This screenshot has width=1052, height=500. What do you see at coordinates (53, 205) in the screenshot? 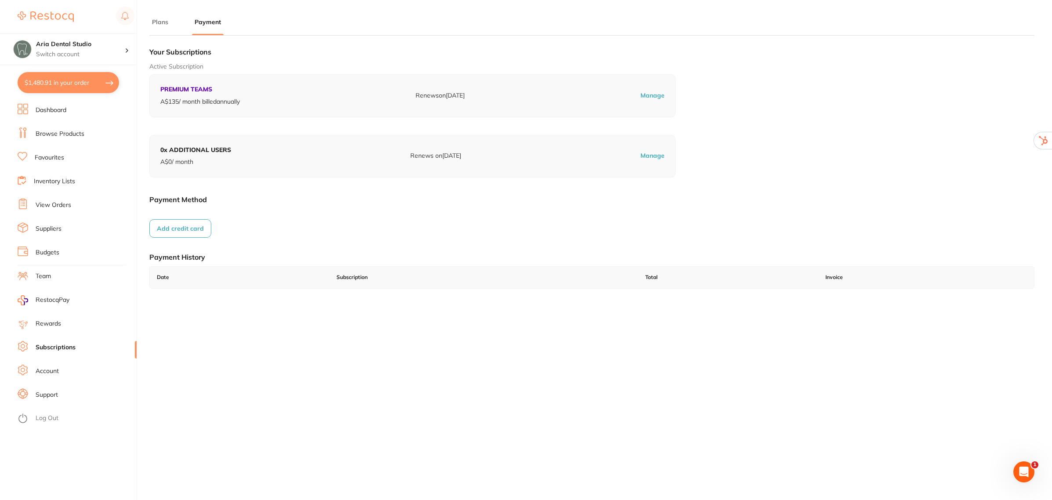
I see `a: View Orders` at bounding box center [53, 205].